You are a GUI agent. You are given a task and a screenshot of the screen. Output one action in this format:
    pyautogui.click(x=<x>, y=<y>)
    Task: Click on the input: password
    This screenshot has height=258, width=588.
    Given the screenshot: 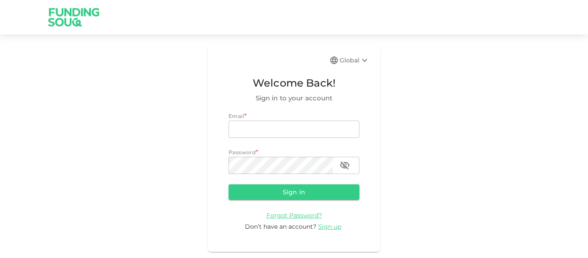 What is the action you would take?
    pyautogui.click(x=281, y=165)
    